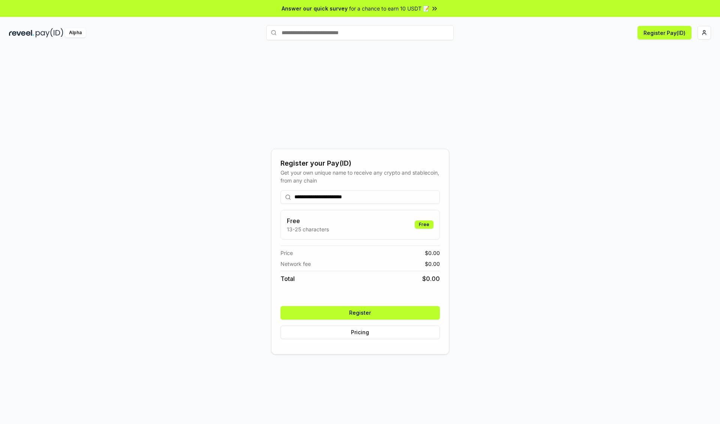 This screenshot has width=720, height=424. What do you see at coordinates (296, 263) in the screenshot?
I see `span: Network fee` at bounding box center [296, 263].